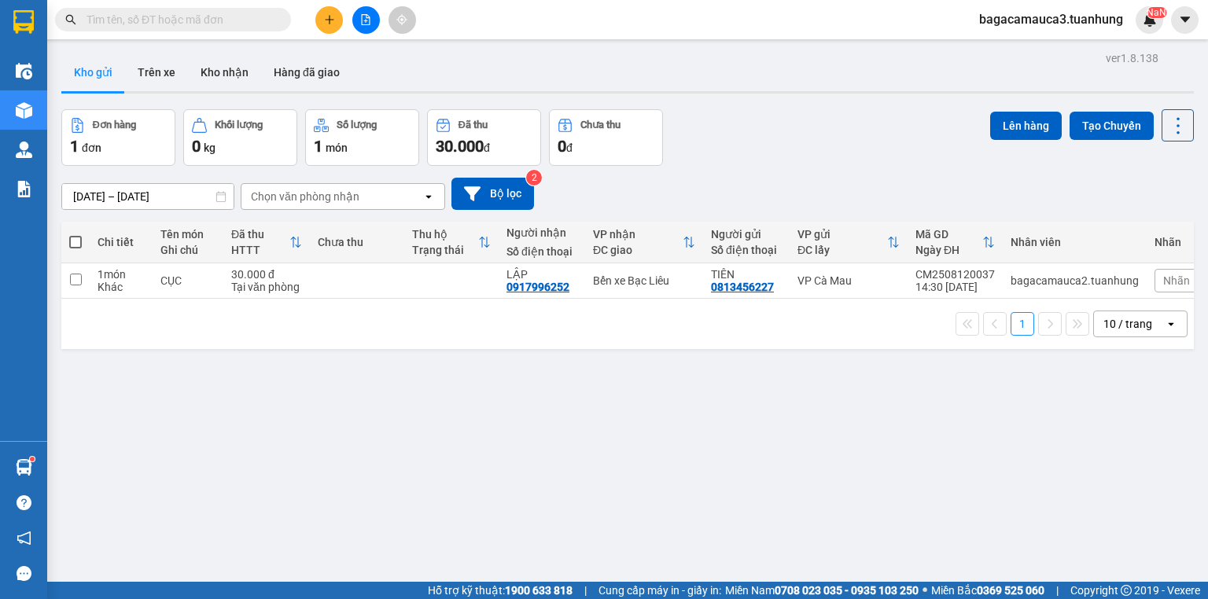 Image resolution: width=1208 pixels, height=599 pixels. What do you see at coordinates (118, 138) in the screenshot?
I see `button: Đơn hàng1đơn` at bounding box center [118, 138].